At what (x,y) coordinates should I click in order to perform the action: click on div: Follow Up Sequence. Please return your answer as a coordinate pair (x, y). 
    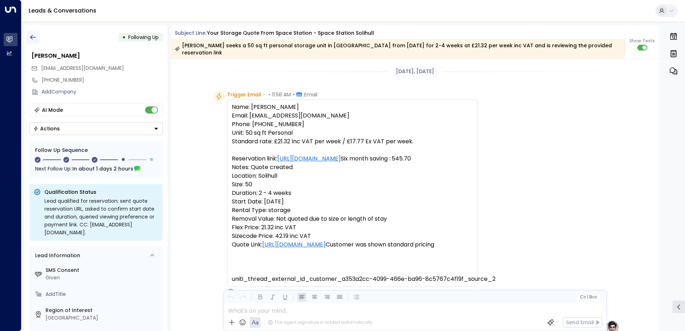
    Looking at the image, I should click on (96, 150).